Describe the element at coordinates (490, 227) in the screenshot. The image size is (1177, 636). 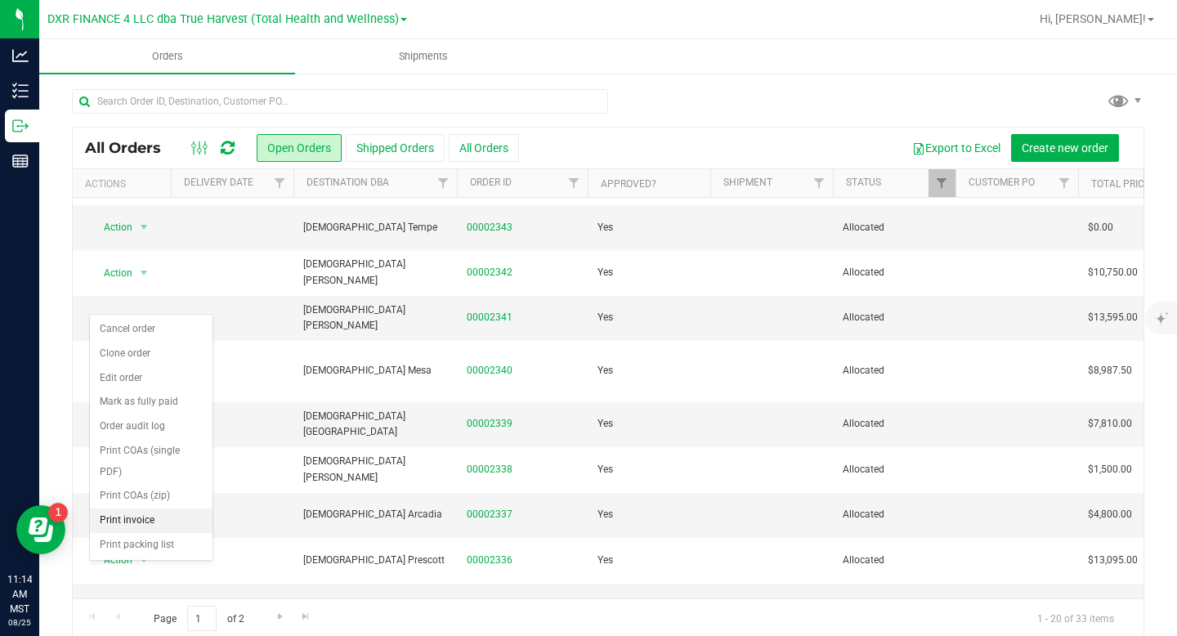
I see `a: 00002343` at that location.